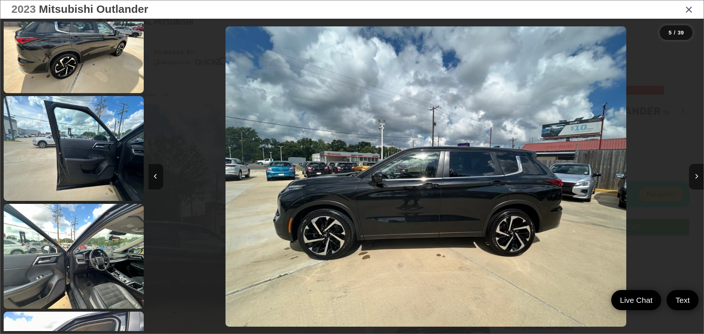  I want to click on a: Live Chat, so click(636, 300).